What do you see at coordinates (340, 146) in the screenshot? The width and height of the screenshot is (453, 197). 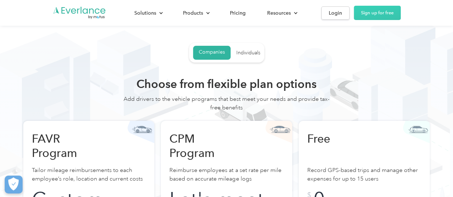 I see `h3: Free` at bounding box center [340, 146].